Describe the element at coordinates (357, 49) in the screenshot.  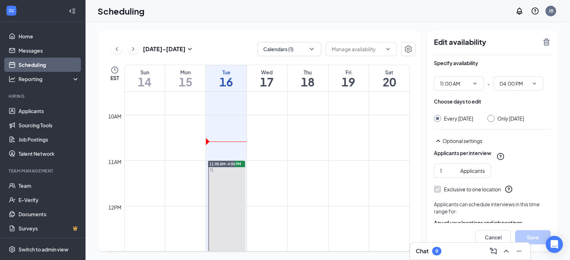
I see `input: Manage availability` at that location.